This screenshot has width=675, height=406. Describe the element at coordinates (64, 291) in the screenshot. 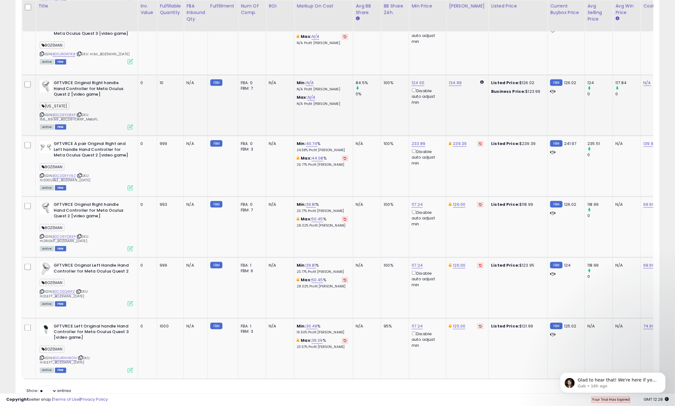

I see `a: B0CDSQ4X4Z` at that location.